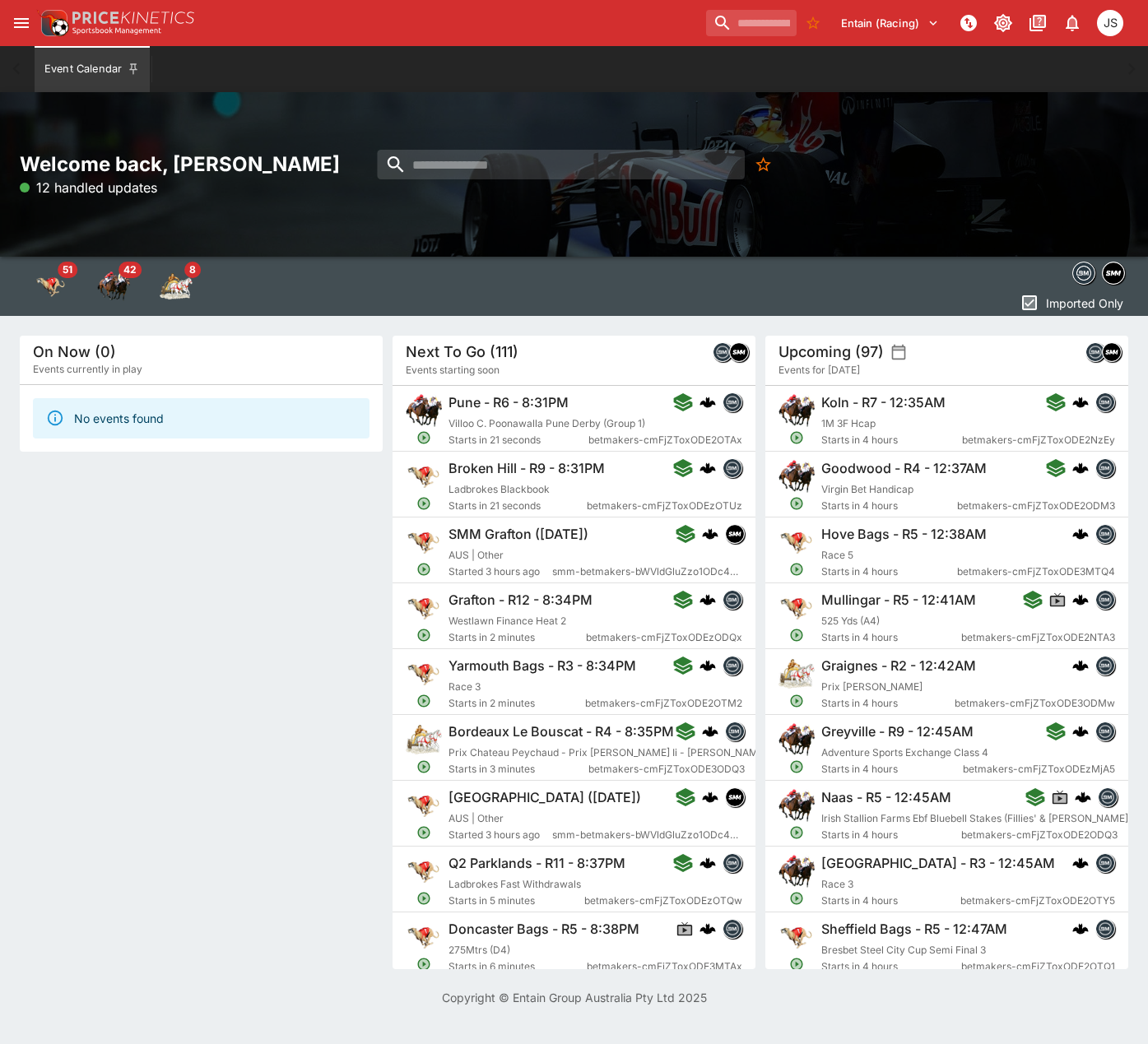 The height and width of the screenshot is (1044, 1148). Describe the element at coordinates (904, 950) in the screenshot. I see `span: Bresbet Steel City Cup Semi Final 3` at that location.